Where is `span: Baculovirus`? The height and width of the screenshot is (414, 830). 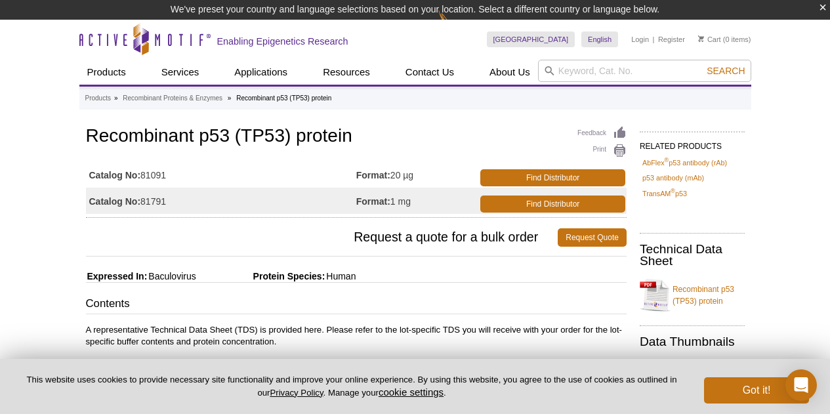
span: Baculovirus is located at coordinates (171, 276).